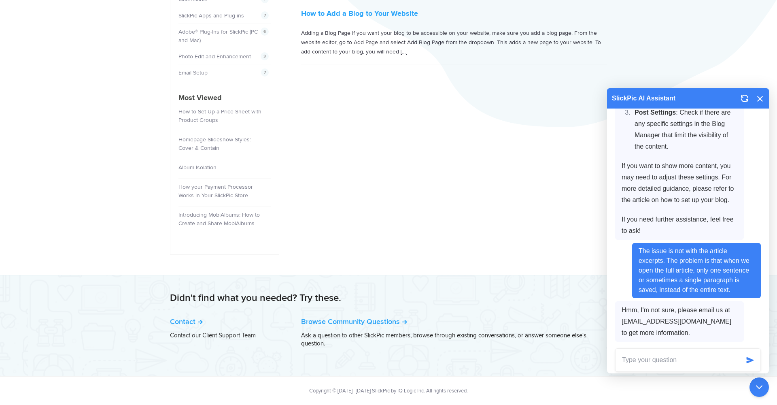 The height and width of the screenshot is (405, 777). Describe the element at coordinates (213, 335) in the screenshot. I see `a: Contact our Client Support Team` at that location.